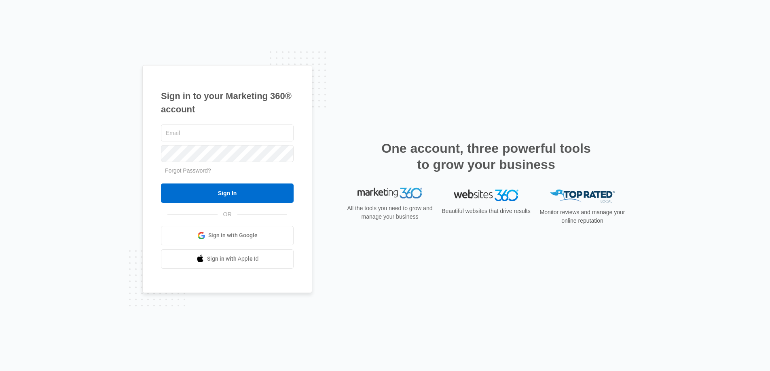  I want to click on input: Email, so click(227, 133).